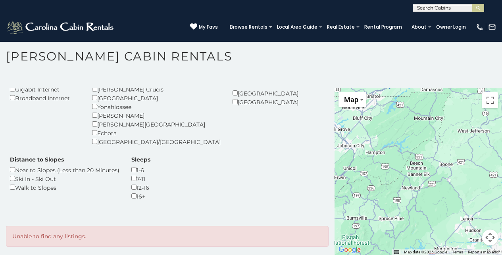 This screenshot has height=255, width=502. What do you see at coordinates (45, 89) in the screenshot?
I see `div: Gigabit Internet` at bounding box center [45, 89].